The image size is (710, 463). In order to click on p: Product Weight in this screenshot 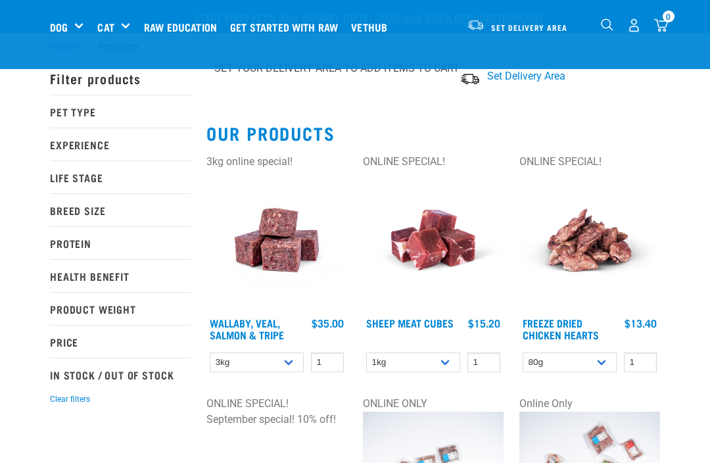, I will do `click(120, 308)`.